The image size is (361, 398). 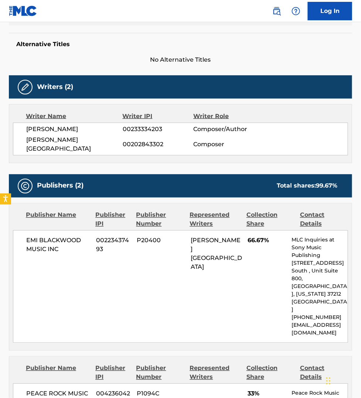 What do you see at coordinates (296, 11) in the screenshot?
I see `div: Help` at bounding box center [296, 11].